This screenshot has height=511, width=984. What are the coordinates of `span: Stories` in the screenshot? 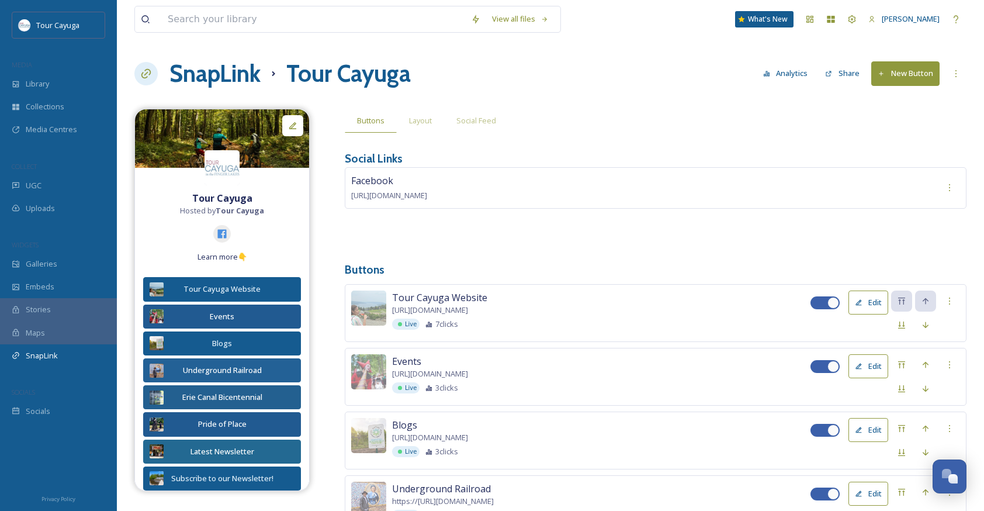 It's located at (38, 309).